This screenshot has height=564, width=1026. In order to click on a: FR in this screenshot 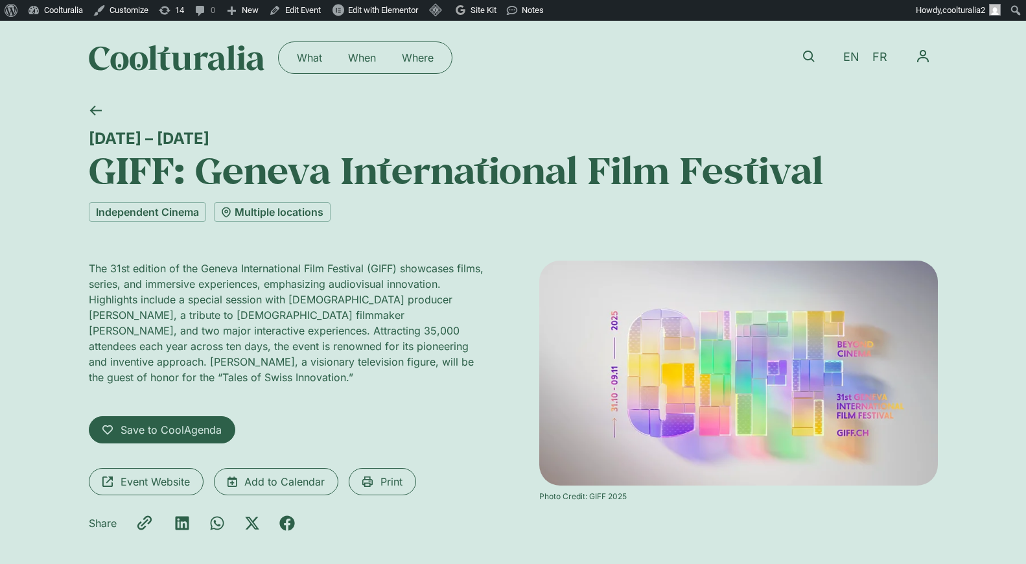, I will do `click(880, 57)`.